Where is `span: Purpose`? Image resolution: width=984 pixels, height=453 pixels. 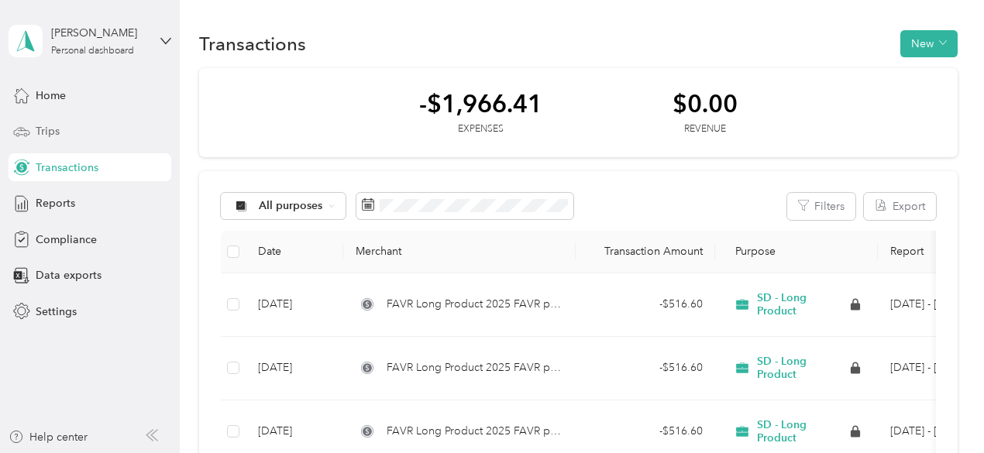 span: Purpose is located at coordinates (752, 251).